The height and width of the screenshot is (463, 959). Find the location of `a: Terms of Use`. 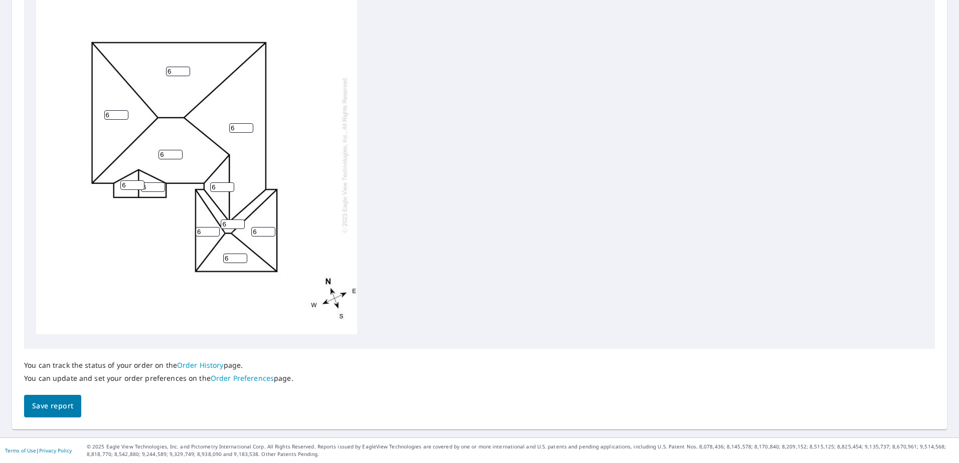

a: Terms of Use is located at coordinates (21, 451).